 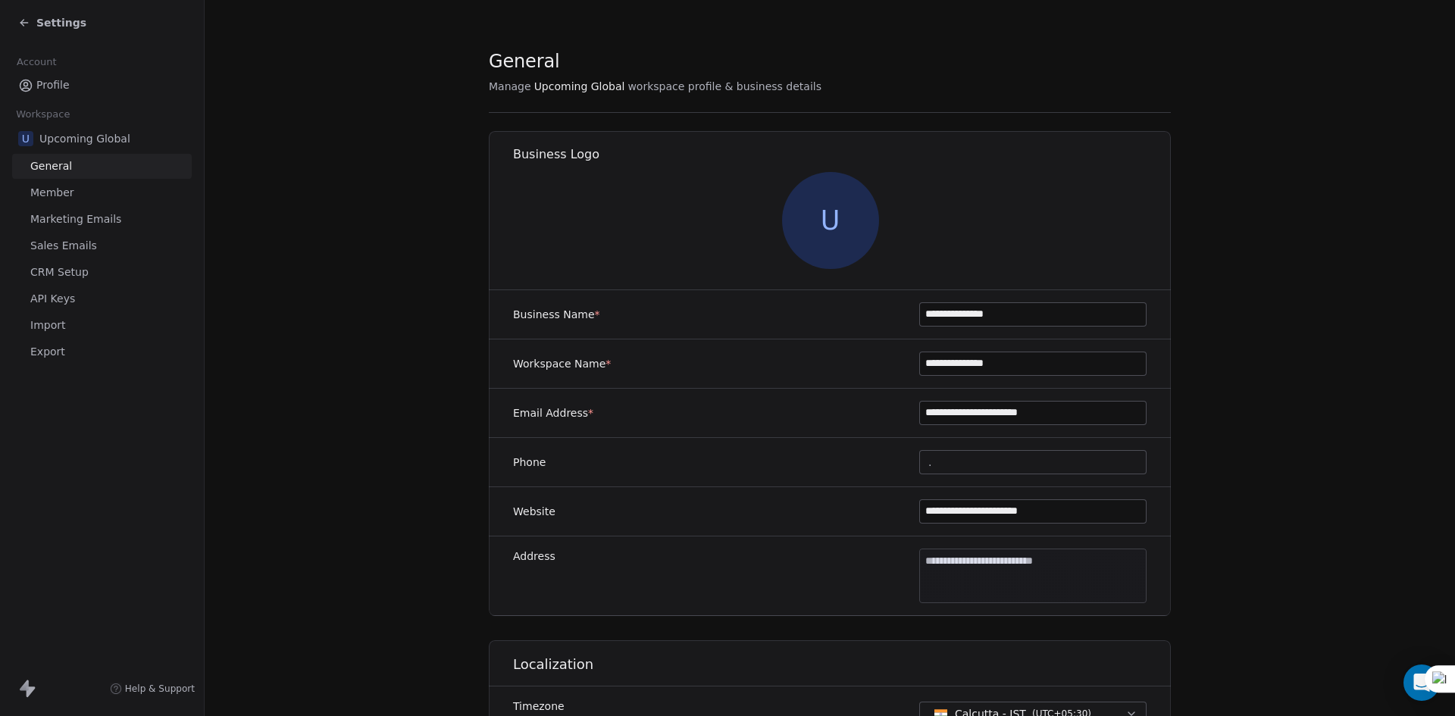 What do you see at coordinates (61, 23) in the screenshot?
I see `span: Settings` at bounding box center [61, 23].